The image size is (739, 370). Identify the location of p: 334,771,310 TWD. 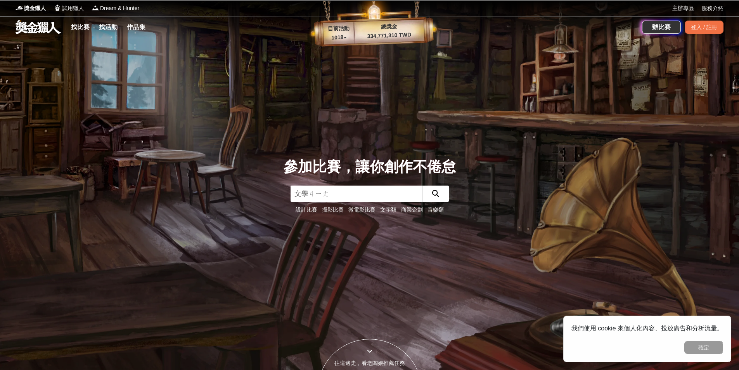
(389, 35).